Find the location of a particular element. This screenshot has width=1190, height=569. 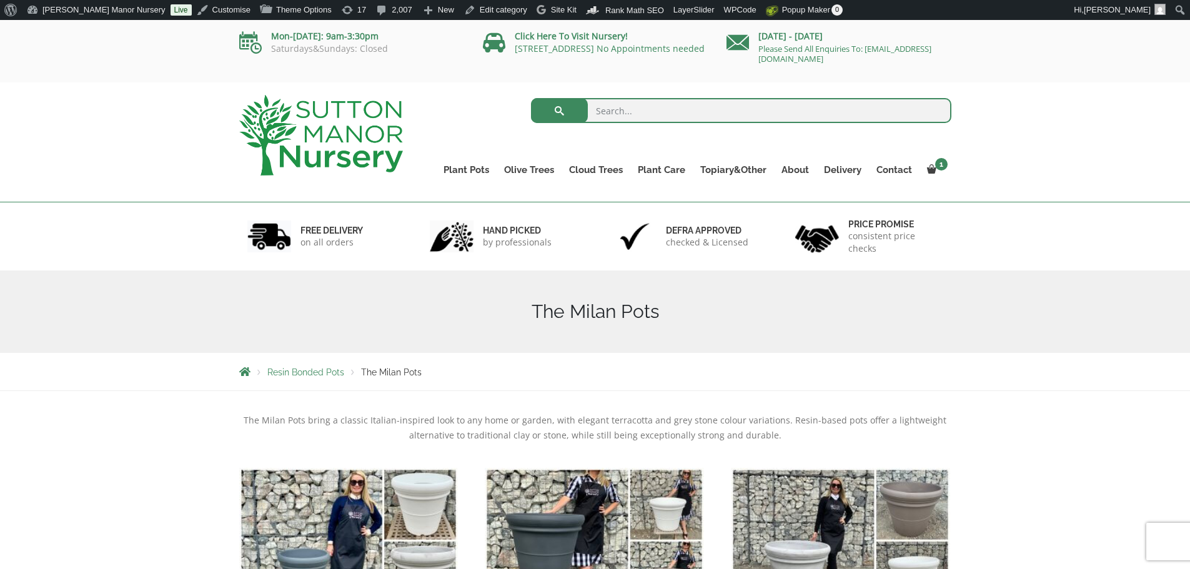

img: logo is located at coordinates (321, 135).